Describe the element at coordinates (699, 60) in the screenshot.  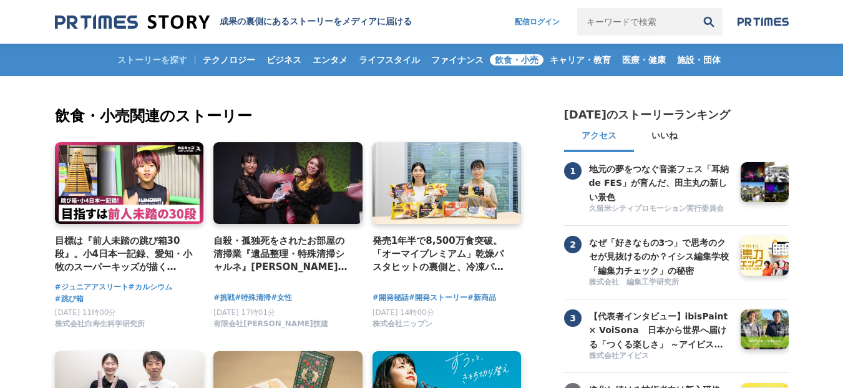
I see `span: 施設・団体` at that location.